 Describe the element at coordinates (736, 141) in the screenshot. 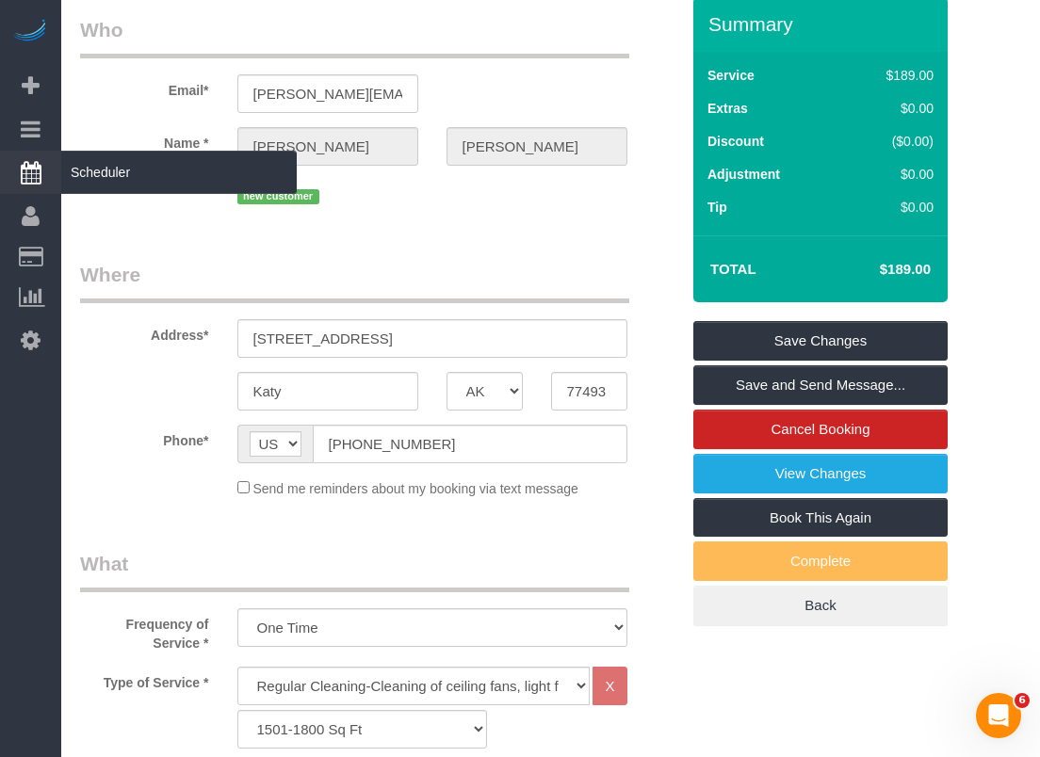

I see `label: Discount` at that location.